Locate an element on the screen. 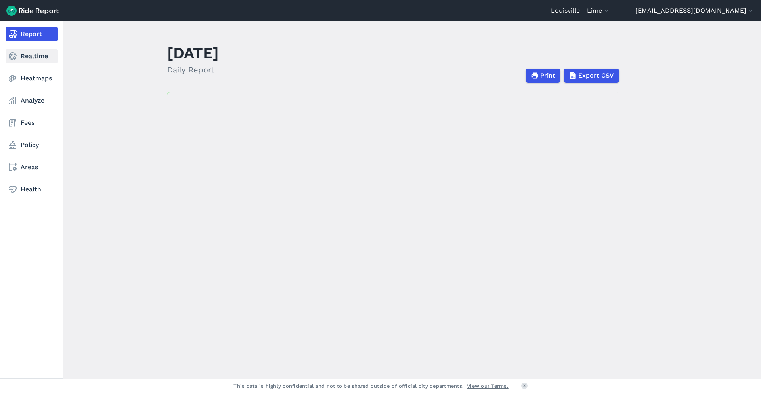 This screenshot has width=761, height=393. a: Heatmaps is located at coordinates (32, 78).